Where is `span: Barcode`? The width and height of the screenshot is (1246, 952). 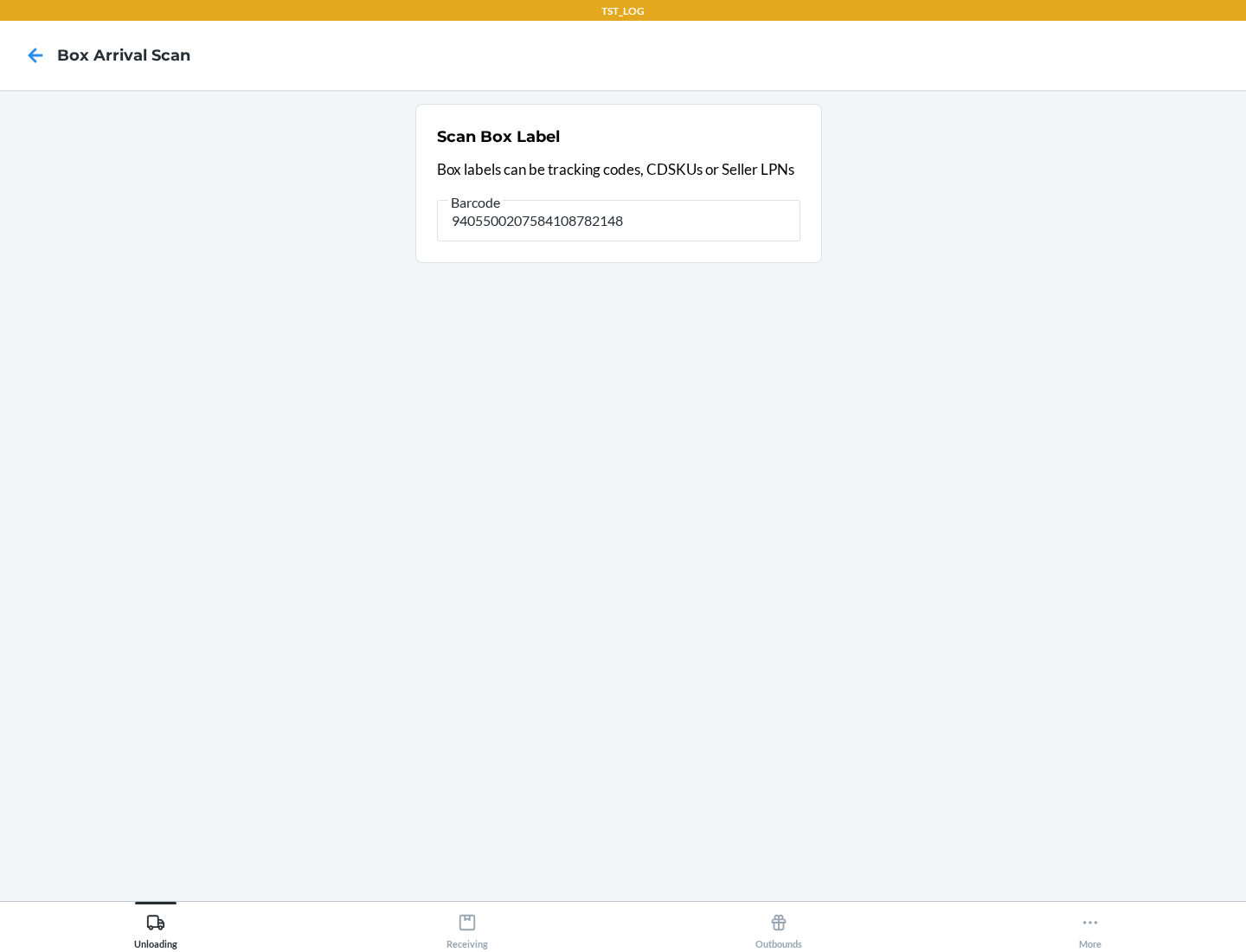 span: Barcode is located at coordinates (475, 203).